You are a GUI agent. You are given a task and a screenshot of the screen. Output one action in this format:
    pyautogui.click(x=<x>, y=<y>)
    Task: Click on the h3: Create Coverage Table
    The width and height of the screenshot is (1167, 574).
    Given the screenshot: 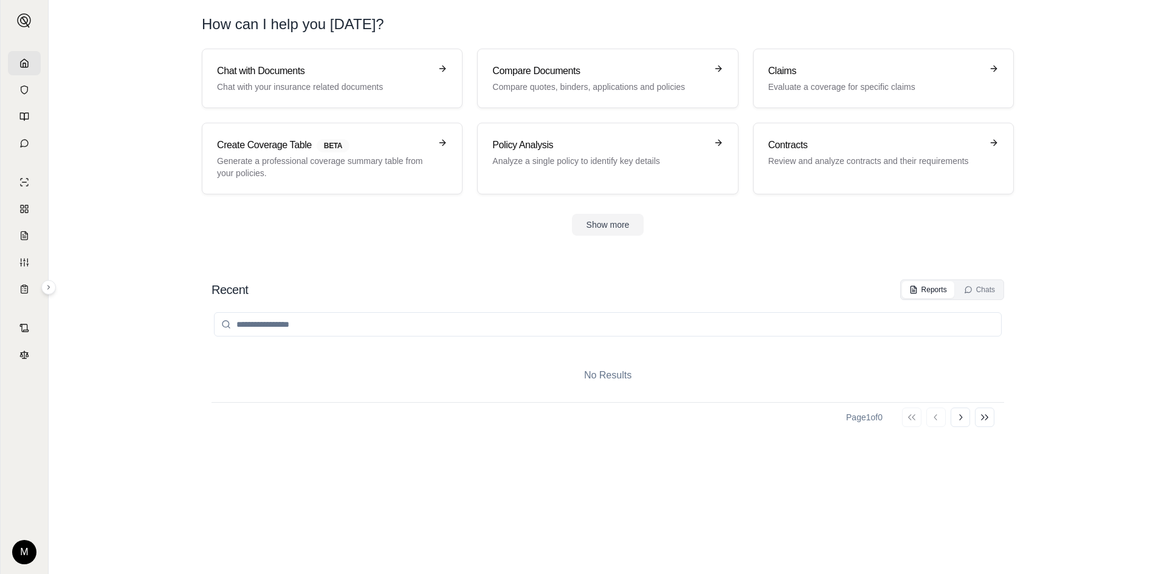 What is the action you would take?
    pyautogui.click(x=323, y=145)
    